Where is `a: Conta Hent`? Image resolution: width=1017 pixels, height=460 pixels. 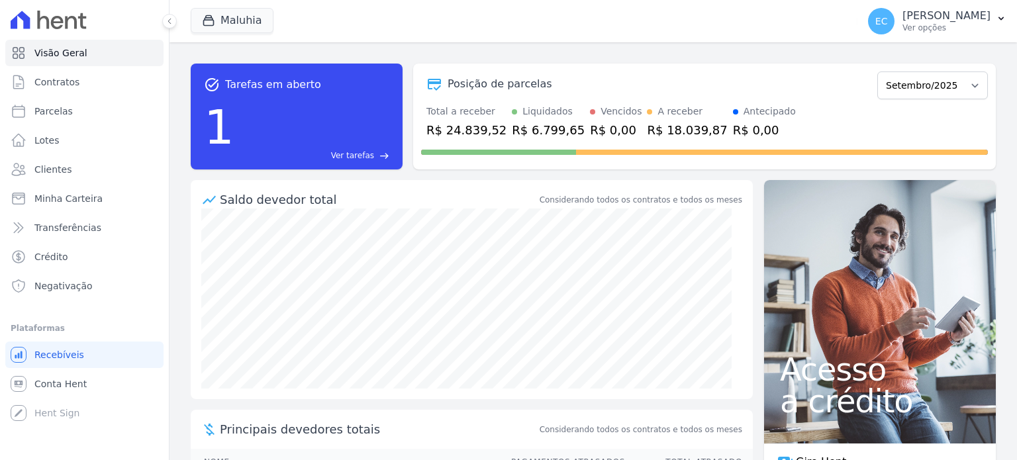
a: Conta Hent is located at coordinates (84, 384).